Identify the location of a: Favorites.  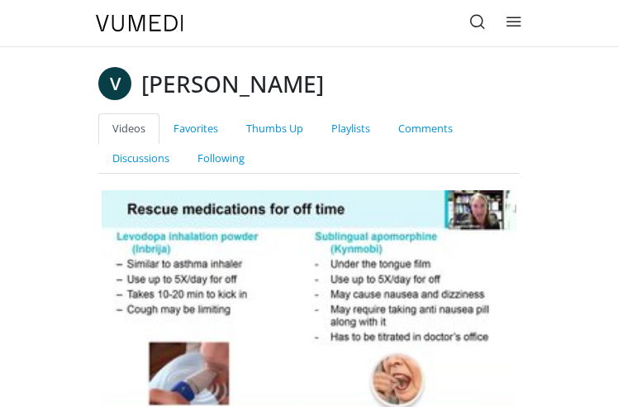
(196, 128).